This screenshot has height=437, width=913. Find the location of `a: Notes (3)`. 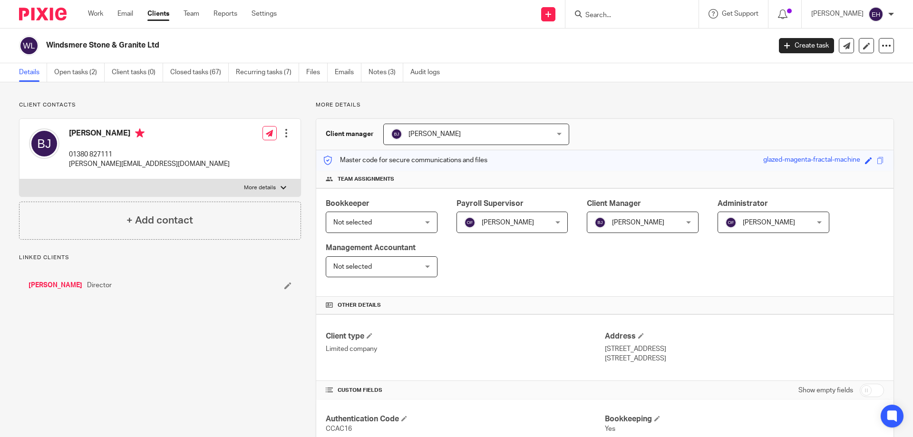

a: Notes (3) is located at coordinates (386, 72).